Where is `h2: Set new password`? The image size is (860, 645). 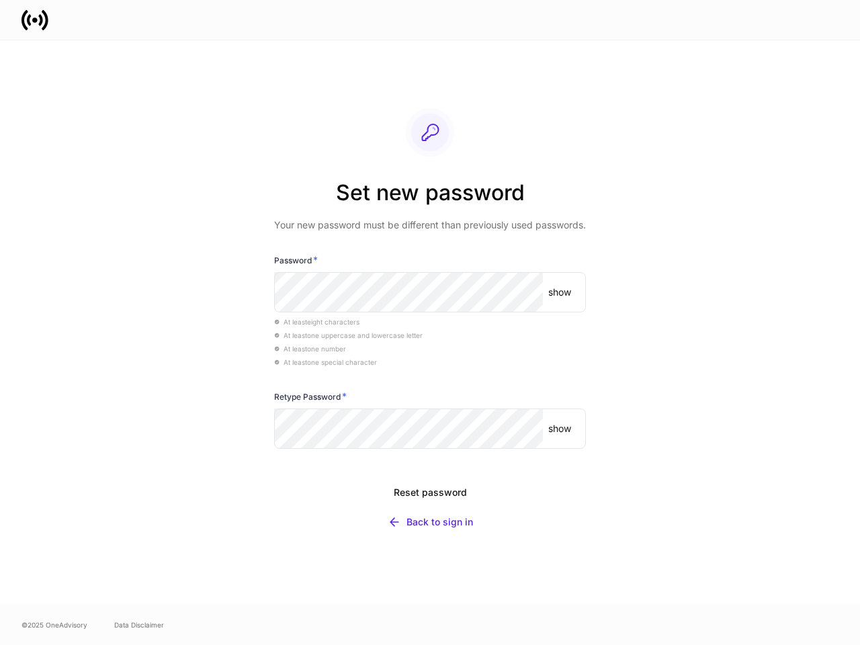 h2: Set new password is located at coordinates (430, 198).